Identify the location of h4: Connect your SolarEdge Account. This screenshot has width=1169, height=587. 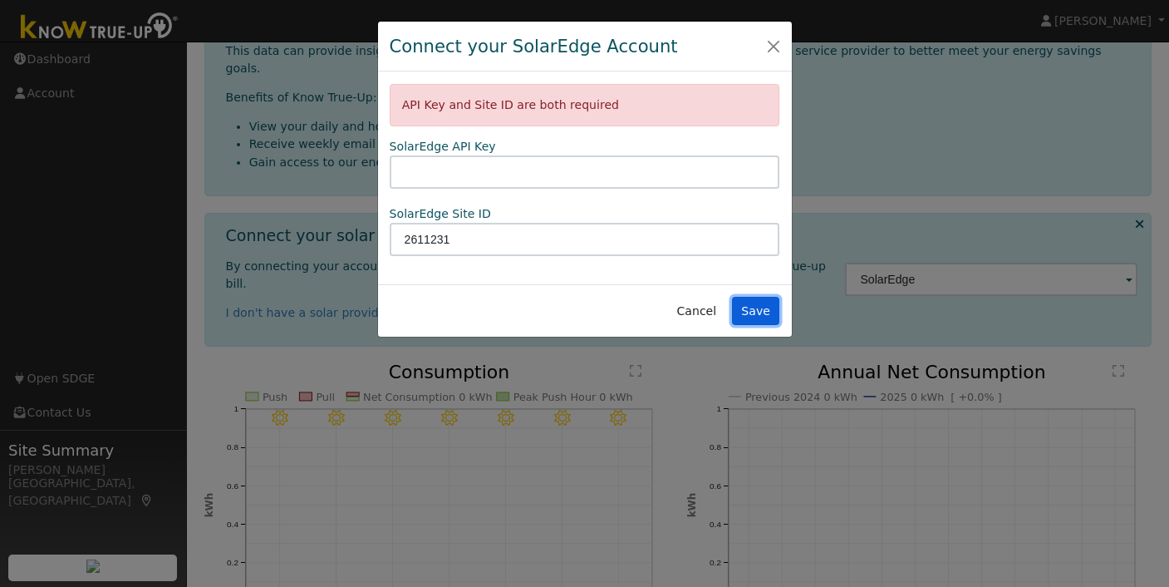
(533, 47).